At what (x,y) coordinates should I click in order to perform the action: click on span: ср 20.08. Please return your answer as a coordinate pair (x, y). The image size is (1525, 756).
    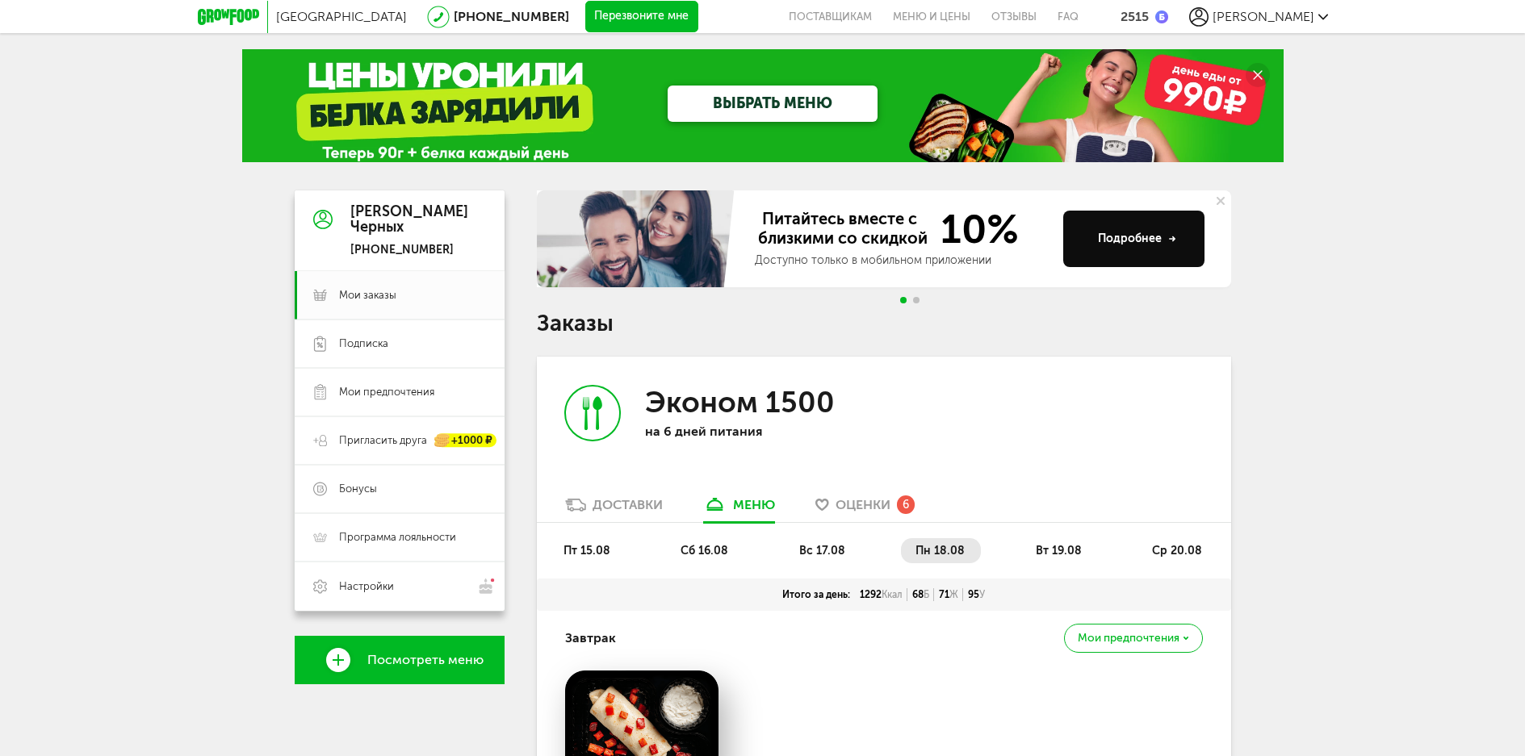
    Looking at the image, I should click on (1177, 550).